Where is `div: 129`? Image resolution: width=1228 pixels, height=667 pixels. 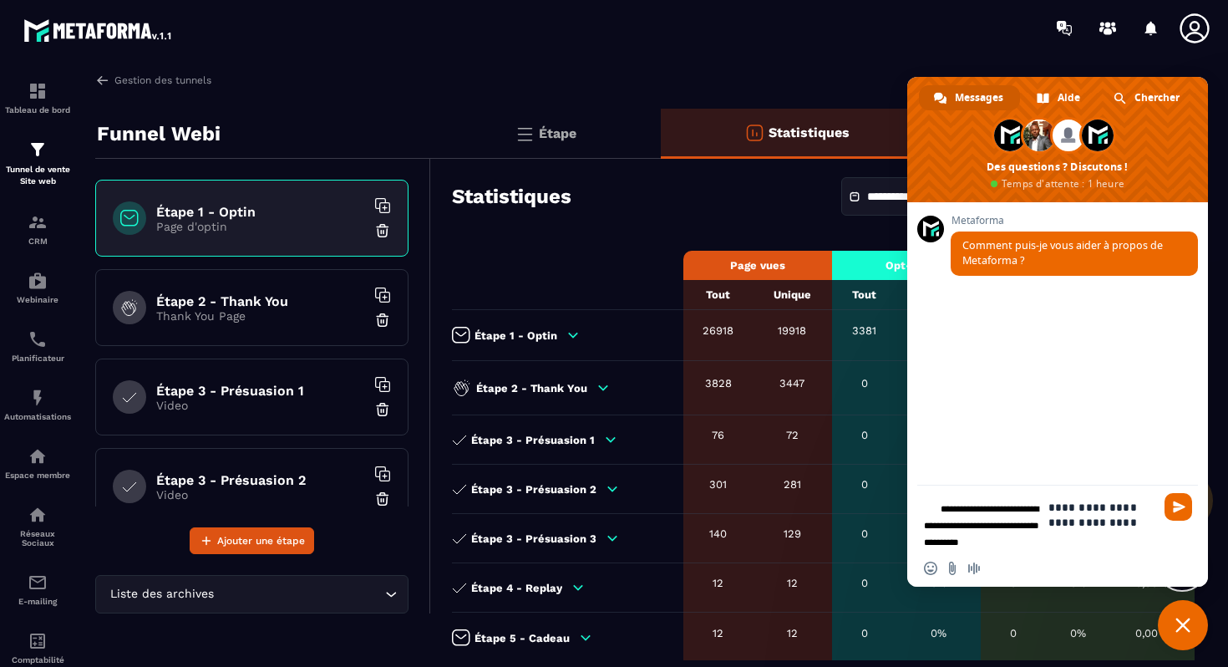
div: 129 is located at coordinates (792, 533).